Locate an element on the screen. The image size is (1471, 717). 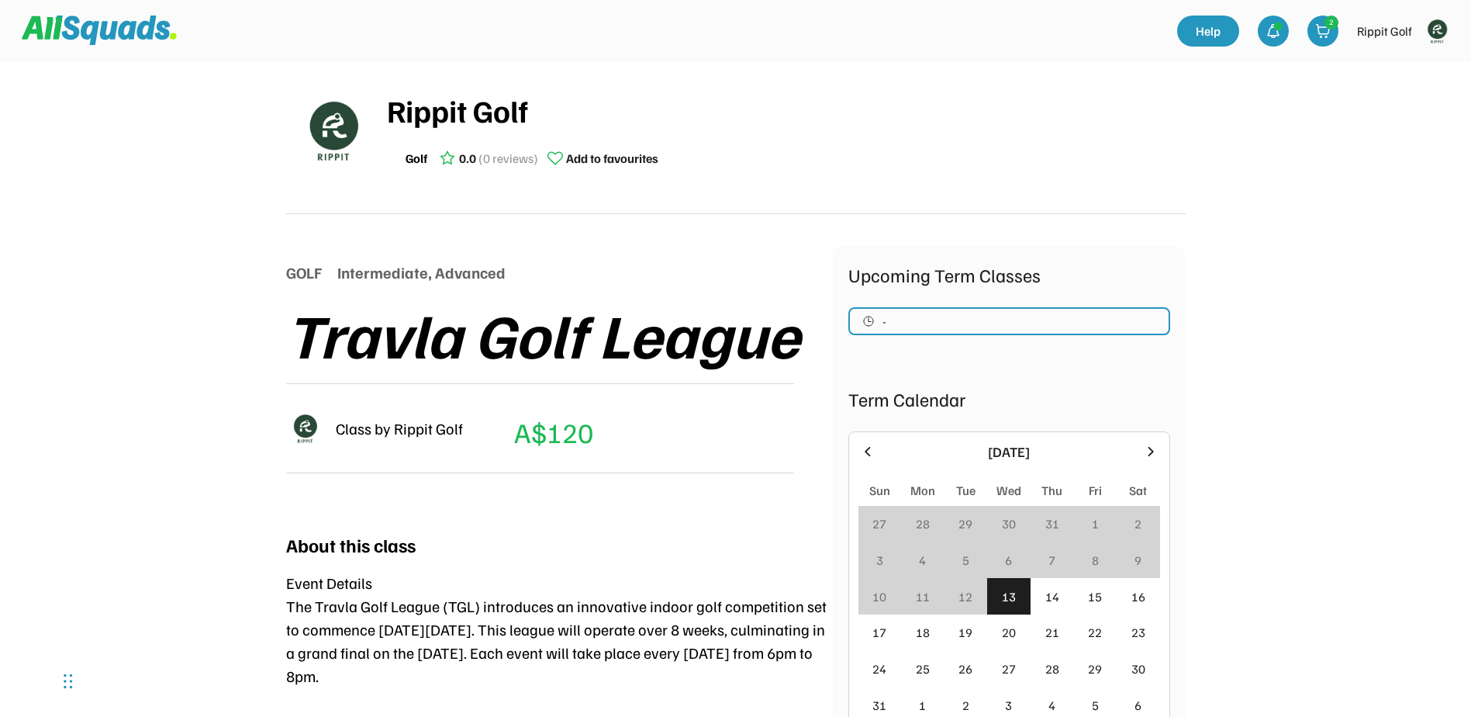
div: 13 is located at coordinates (1009, 596).